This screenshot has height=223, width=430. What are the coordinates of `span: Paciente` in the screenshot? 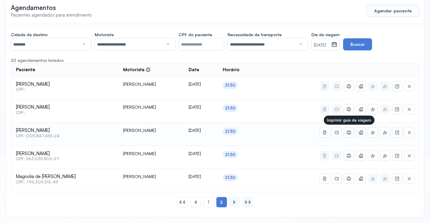 It's located at (26, 70).